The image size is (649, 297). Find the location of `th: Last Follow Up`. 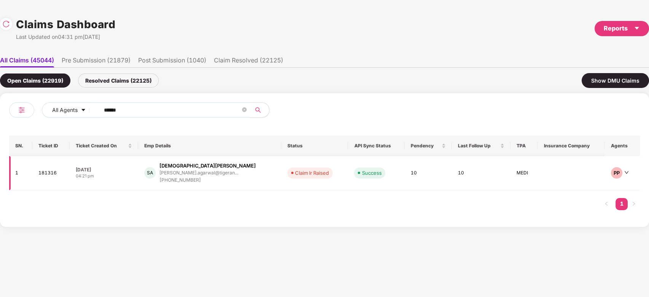

th: Last Follow Up is located at coordinates (481, 146).